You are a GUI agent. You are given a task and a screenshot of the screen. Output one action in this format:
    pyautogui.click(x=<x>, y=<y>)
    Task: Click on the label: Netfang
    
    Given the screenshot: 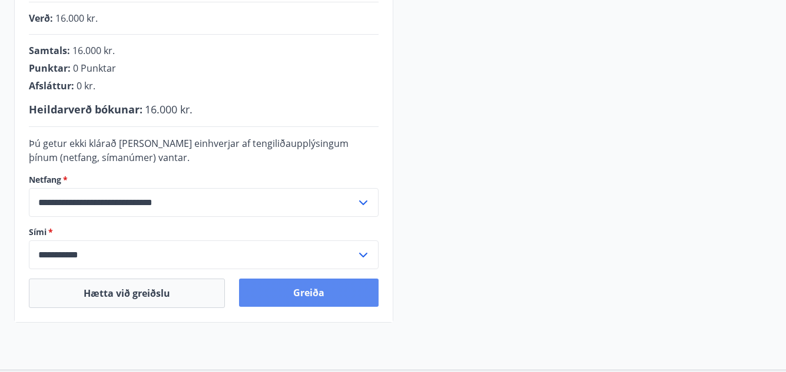 What is the action you would take?
    pyautogui.click(x=204, y=180)
    